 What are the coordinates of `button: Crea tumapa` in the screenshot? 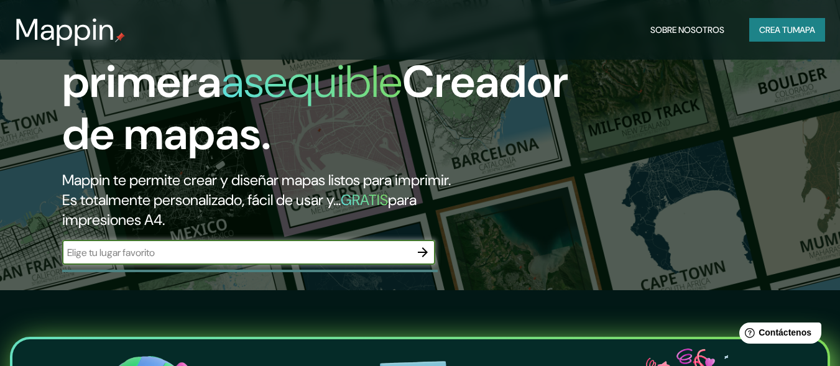 It's located at (787, 30).